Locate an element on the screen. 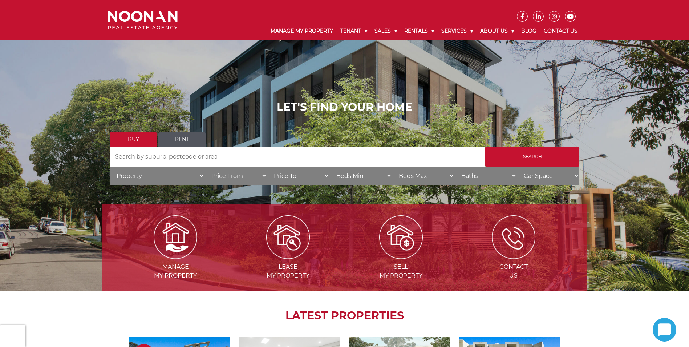 The width and height of the screenshot is (689, 347). img: ICONS is located at coordinates (514, 237).